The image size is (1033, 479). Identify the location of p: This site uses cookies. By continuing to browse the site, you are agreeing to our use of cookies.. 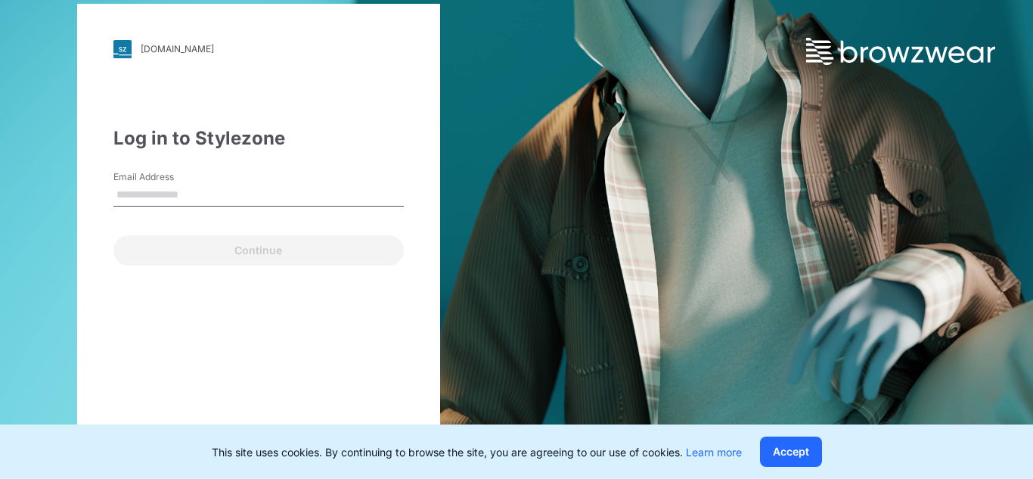
(476, 451).